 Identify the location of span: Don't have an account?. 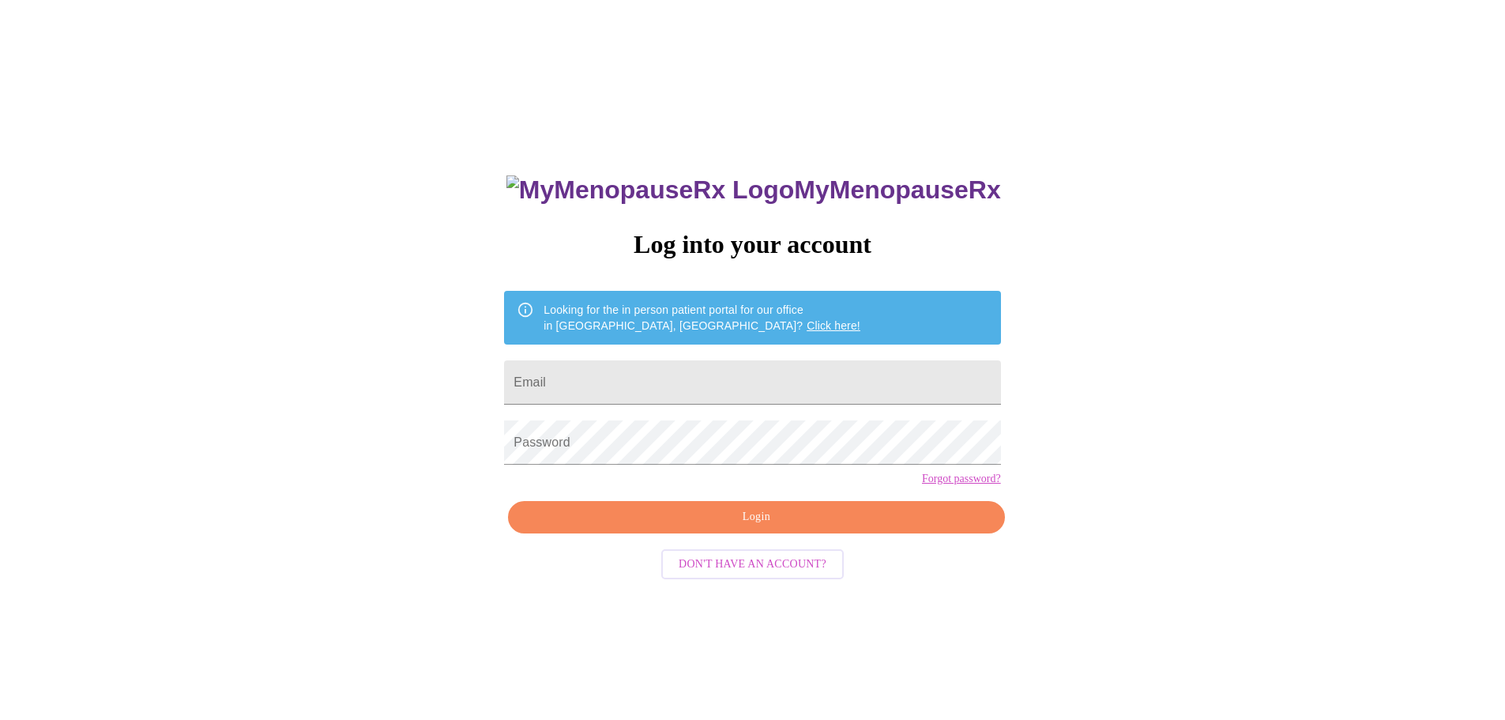
(752, 564).